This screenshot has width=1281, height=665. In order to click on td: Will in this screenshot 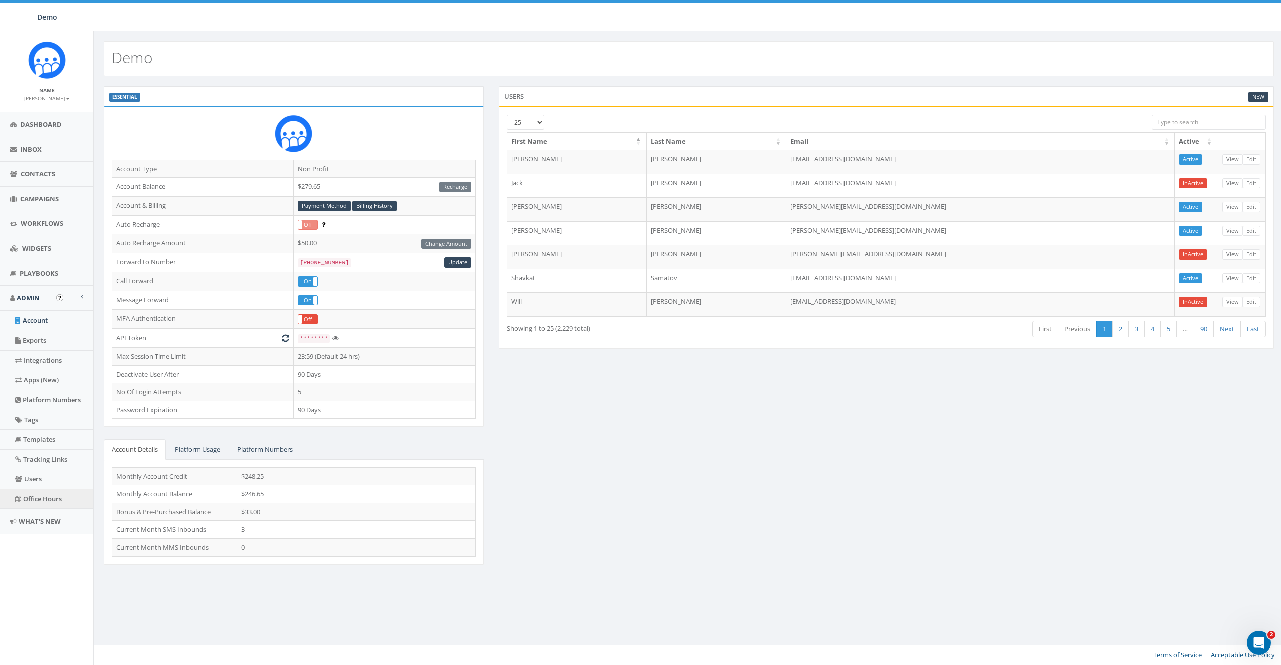, I will do `click(577, 304)`.